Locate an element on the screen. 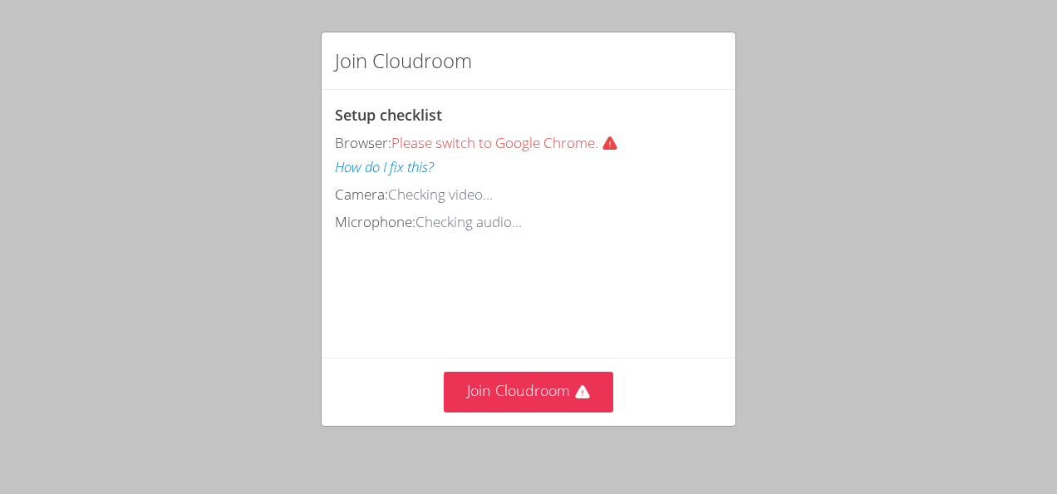  span: Browser: is located at coordinates (363, 142).